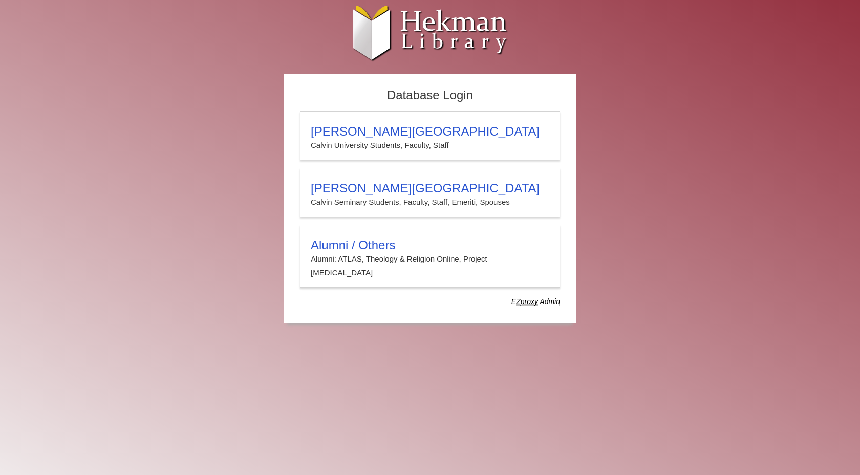 This screenshot has width=860, height=475. I want to click on p: Calvin Seminary Students, Faculty, Staff, Emeriti, Spouses, so click(430, 202).